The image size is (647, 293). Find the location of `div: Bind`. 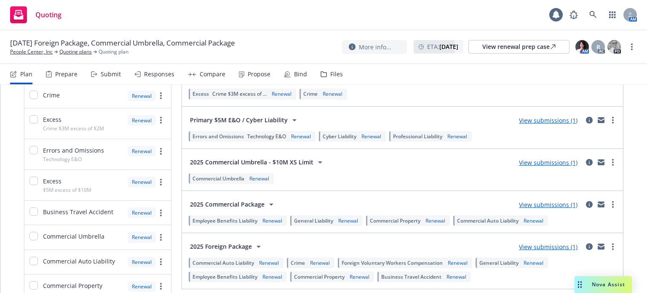

div: Bind is located at coordinates (300, 74).